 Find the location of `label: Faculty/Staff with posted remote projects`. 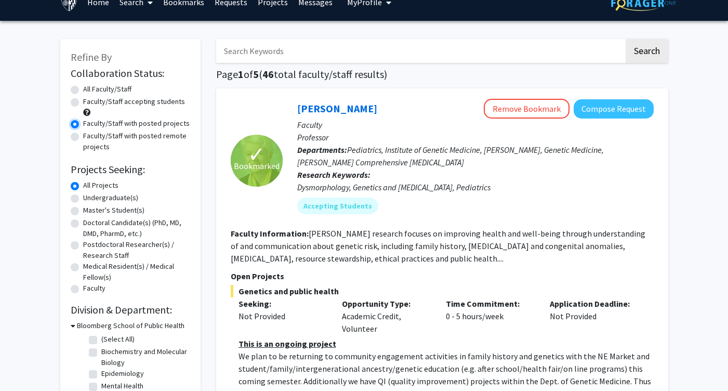

label: Faculty/Staff with posted remote projects is located at coordinates (137, 141).